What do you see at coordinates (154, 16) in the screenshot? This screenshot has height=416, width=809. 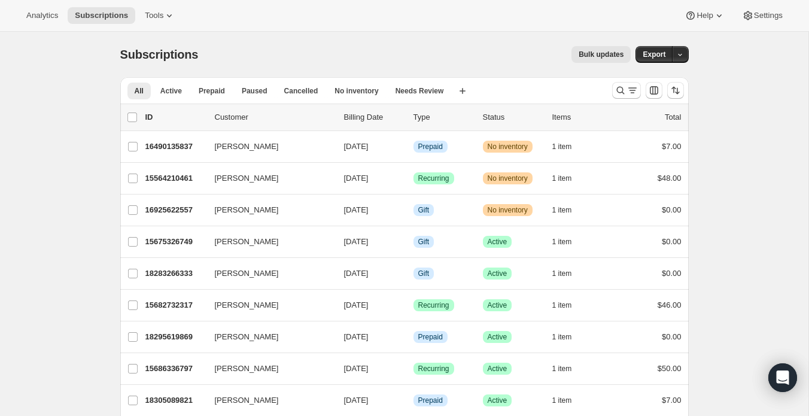 I see `span: Tools` at bounding box center [154, 16].